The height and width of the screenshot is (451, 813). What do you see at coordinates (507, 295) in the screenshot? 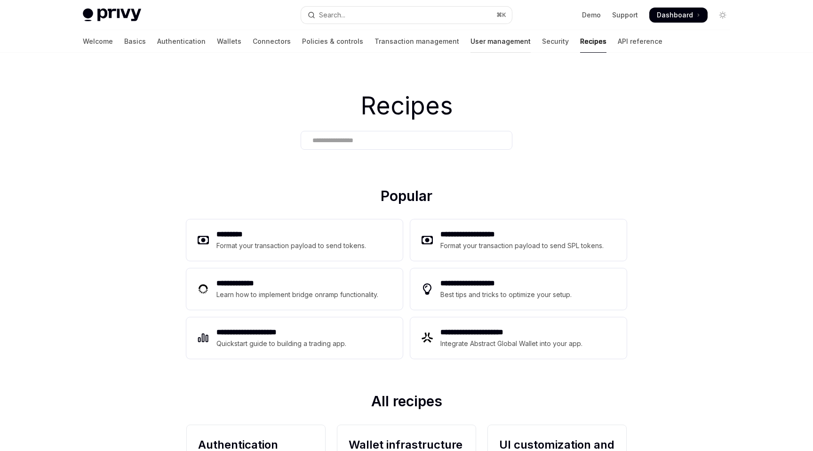
I see `div: Best tips and tricks to optimize your setup.` at bounding box center [507, 295].